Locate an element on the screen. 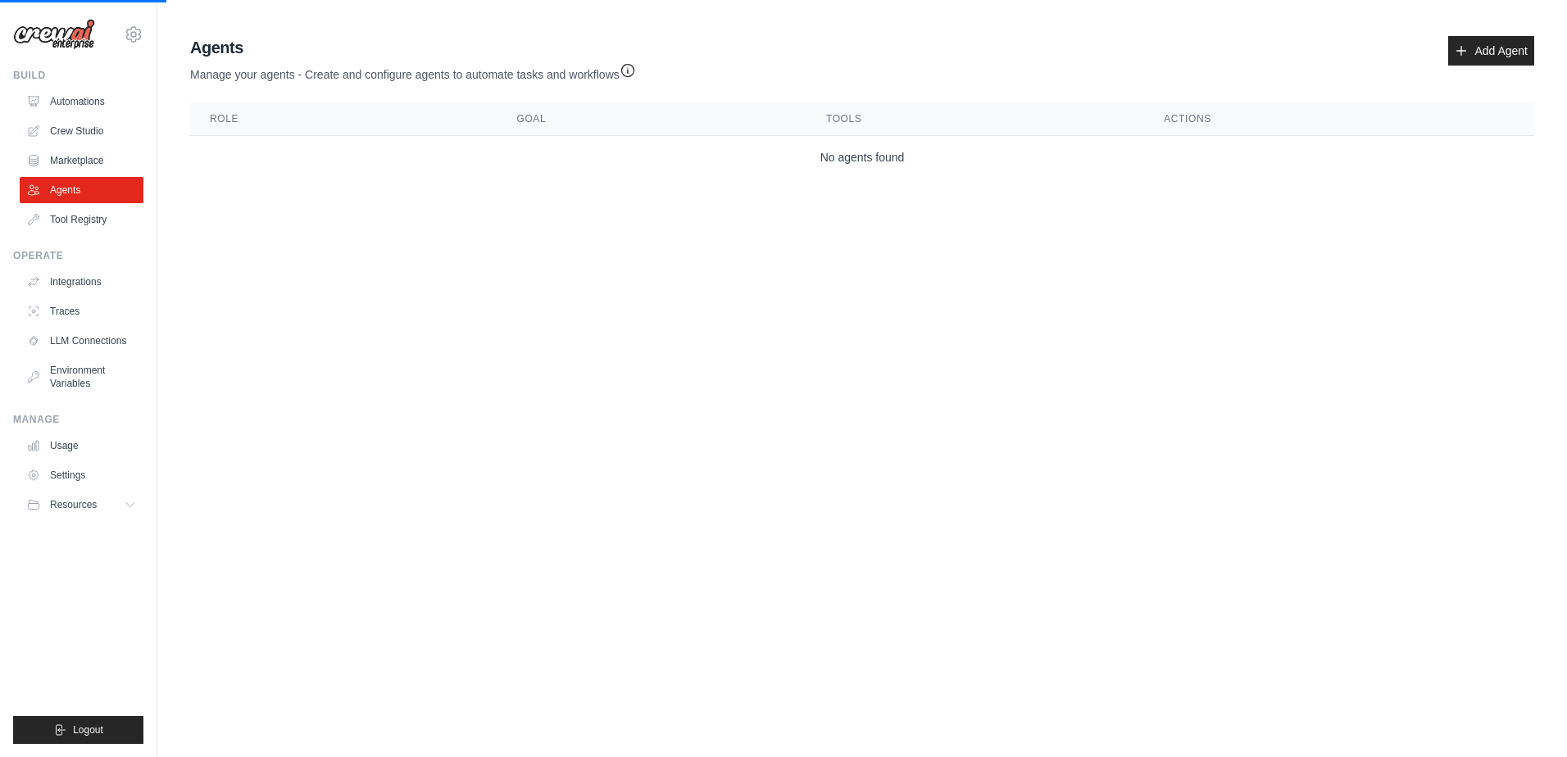  a: Crew Studio is located at coordinates (81, 131).